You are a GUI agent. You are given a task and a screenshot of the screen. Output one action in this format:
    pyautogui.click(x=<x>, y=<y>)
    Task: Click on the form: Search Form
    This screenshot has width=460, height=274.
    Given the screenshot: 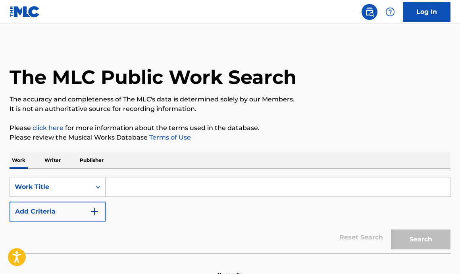 What is the action you would take?
    pyautogui.click(x=230, y=215)
    